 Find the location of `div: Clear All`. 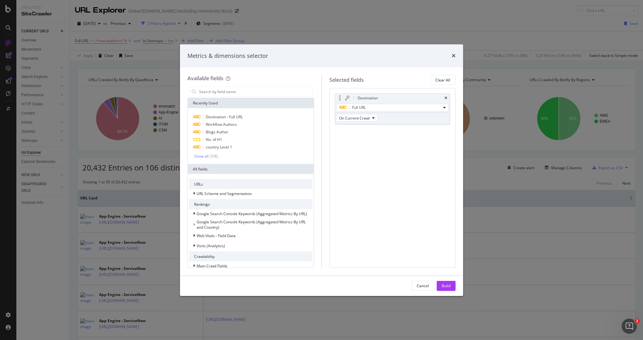

div: Clear All is located at coordinates (443, 80).